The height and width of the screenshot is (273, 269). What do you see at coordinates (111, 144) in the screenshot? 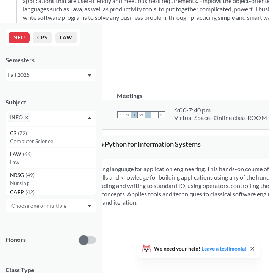
I see `span: INFO 5002 : Introduction to Python for Information Systems` at bounding box center [111, 144].